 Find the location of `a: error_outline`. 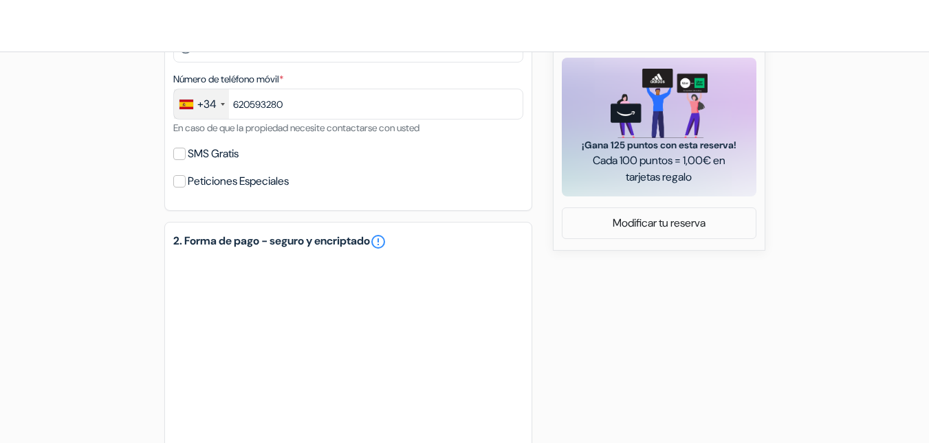

a: error_outline is located at coordinates (378, 242).